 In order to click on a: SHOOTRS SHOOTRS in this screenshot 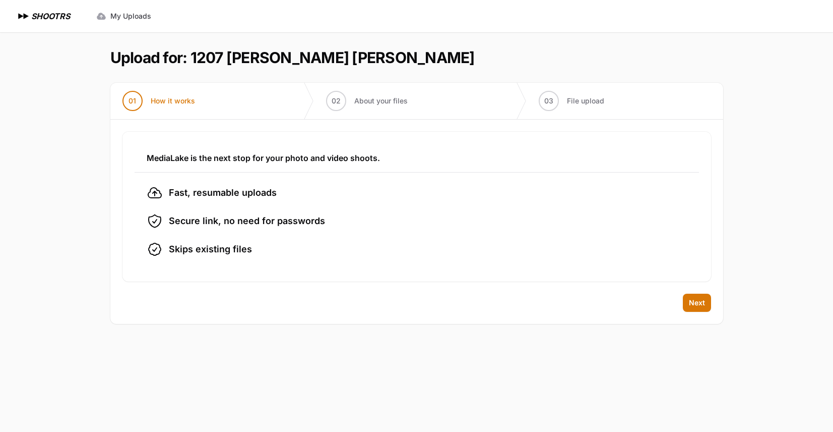, I will do `click(43, 16)`.